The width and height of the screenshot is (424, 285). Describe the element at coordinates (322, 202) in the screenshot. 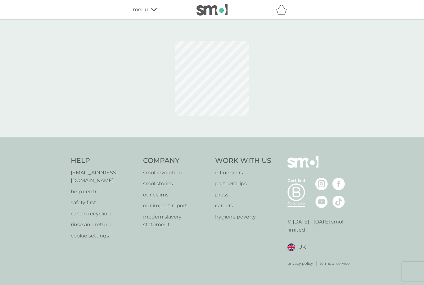

I see `img: visit the smol Youtube page` at that location.